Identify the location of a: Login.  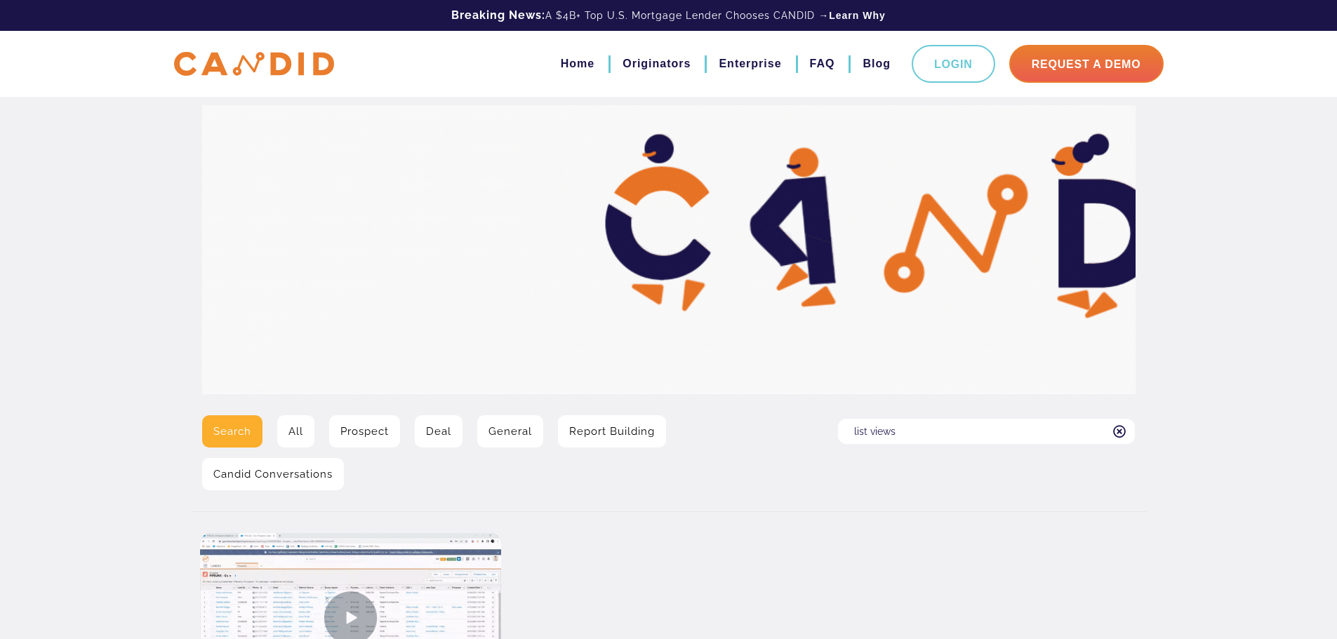
(953, 64).